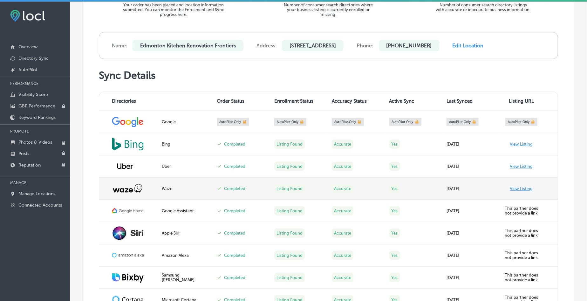  I want to click on p: AutoPilot, so click(28, 70).